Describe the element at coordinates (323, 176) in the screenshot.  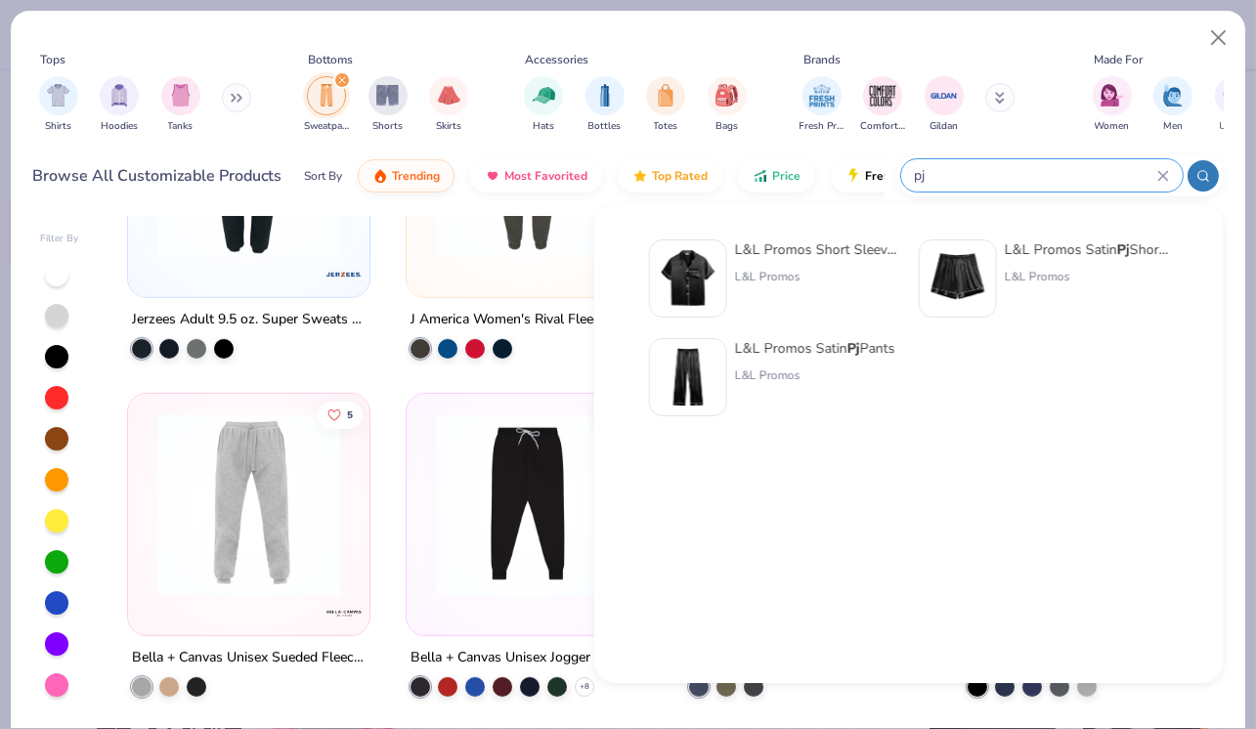
I see `div: Sort By` at that location.